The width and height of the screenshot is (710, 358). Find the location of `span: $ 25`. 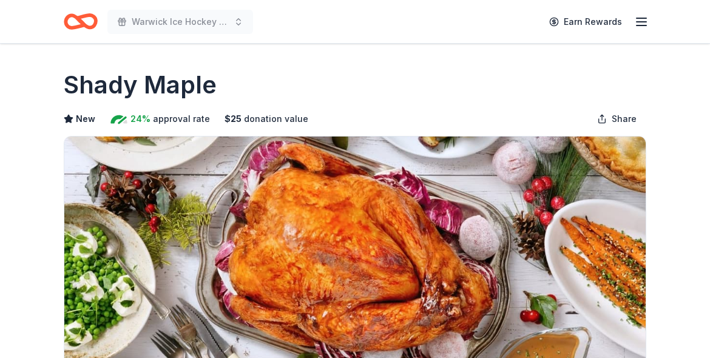

span: $ 25 is located at coordinates (233, 119).